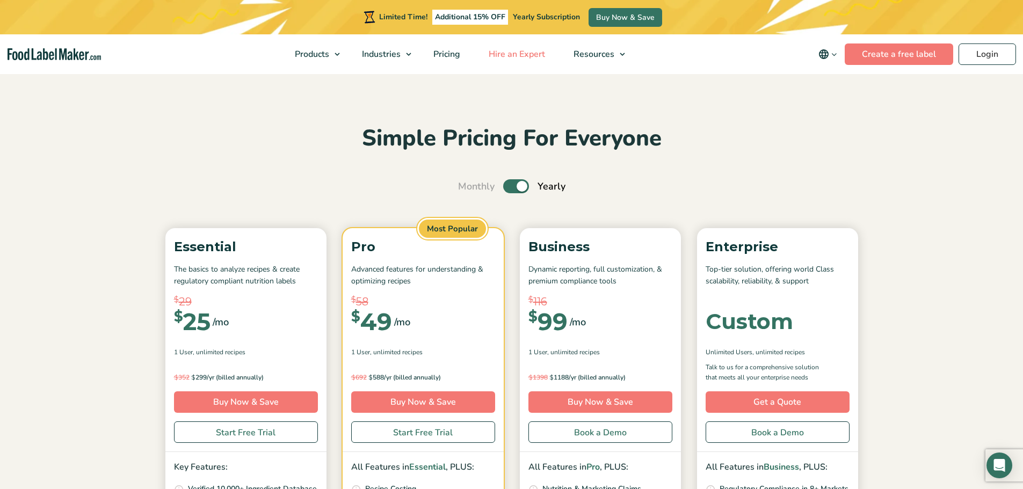  What do you see at coordinates (600, 377) in the screenshot?
I see `p: 1188/yr (billed annually)` at bounding box center [600, 377].